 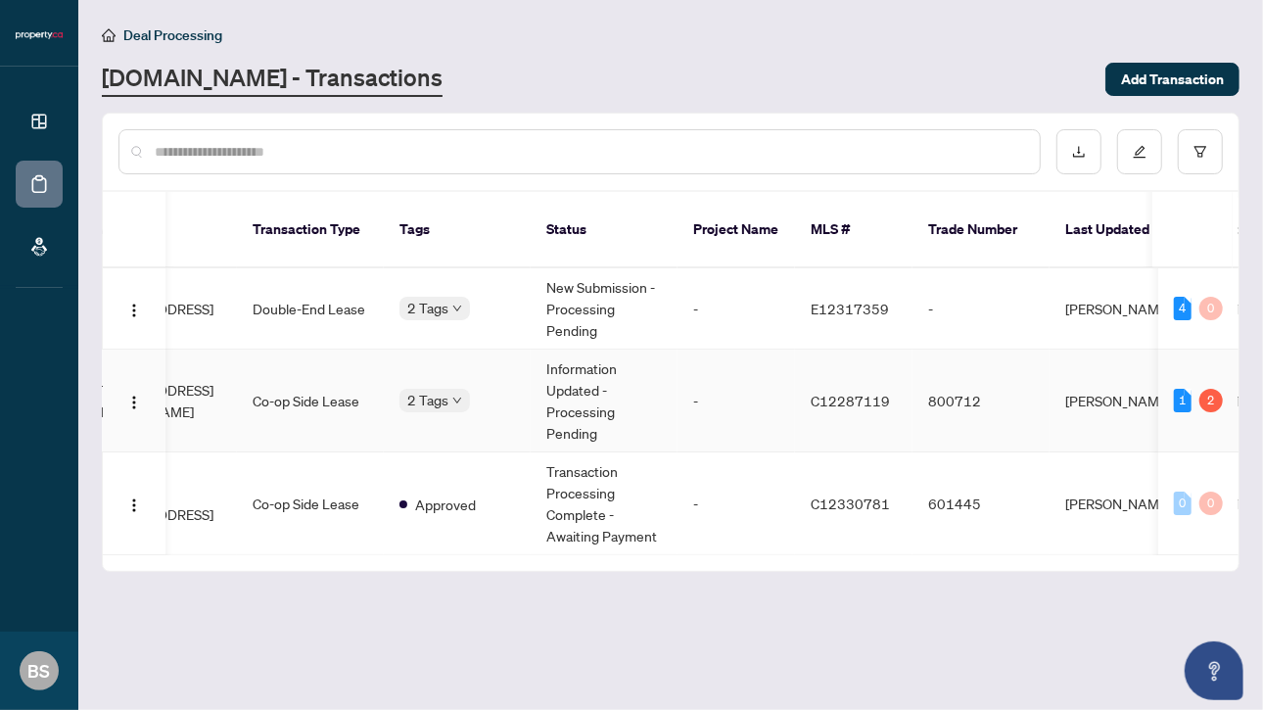 I want to click on button: Add Transaction, so click(x=1171, y=79).